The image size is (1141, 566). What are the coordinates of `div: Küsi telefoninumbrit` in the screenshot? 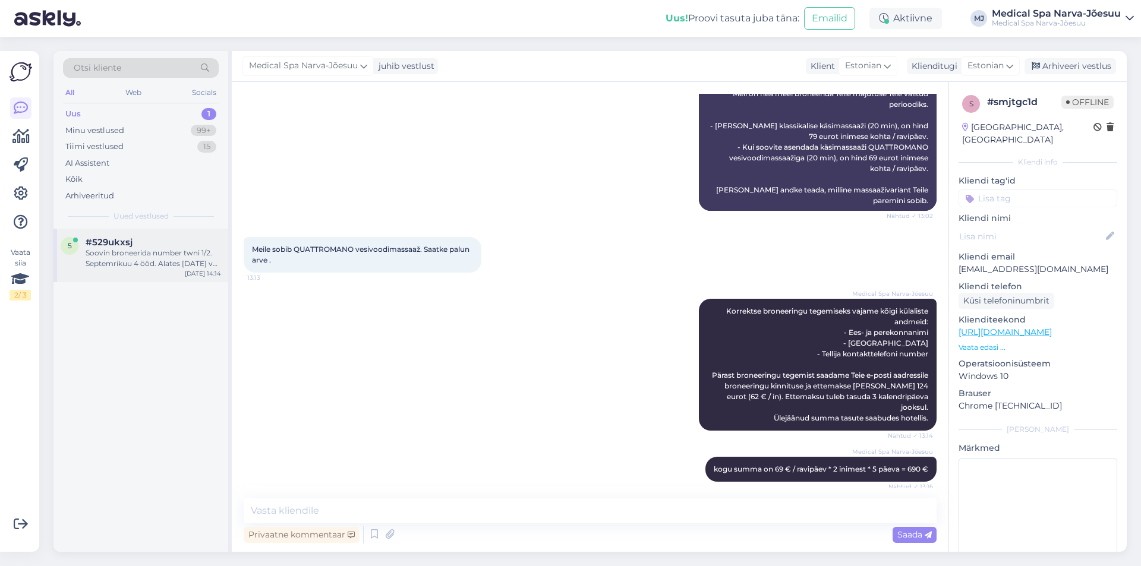 It's located at (1006, 301).